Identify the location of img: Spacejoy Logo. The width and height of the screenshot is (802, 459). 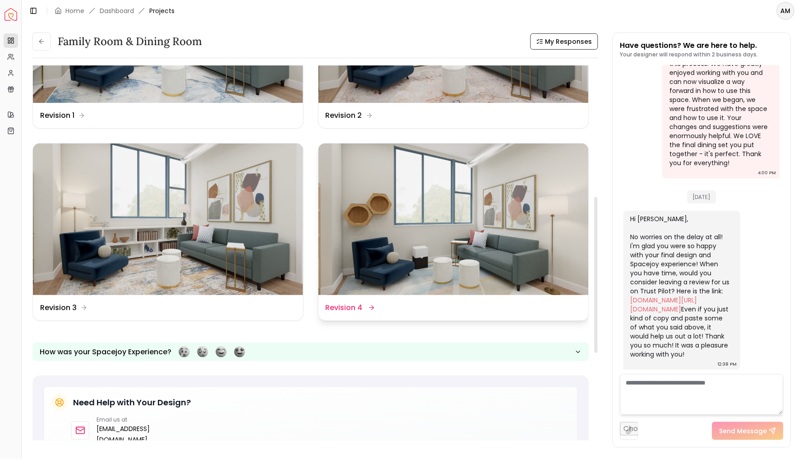
(11, 14).